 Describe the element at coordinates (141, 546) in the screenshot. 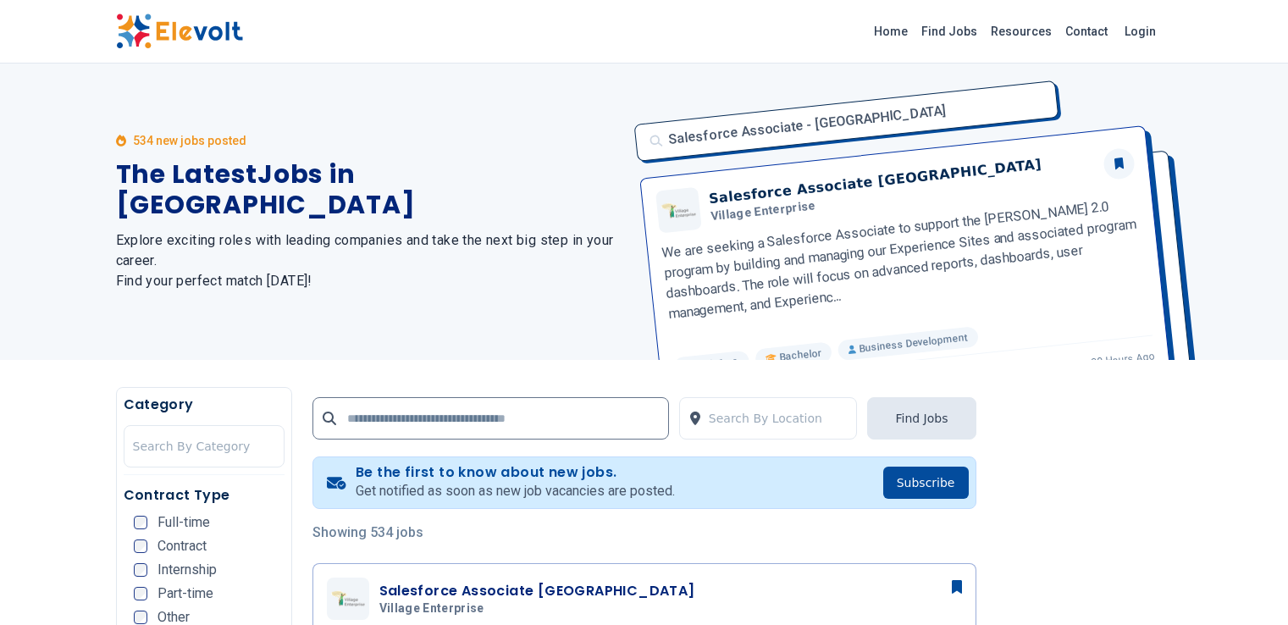

I see `input: Contract` at that location.